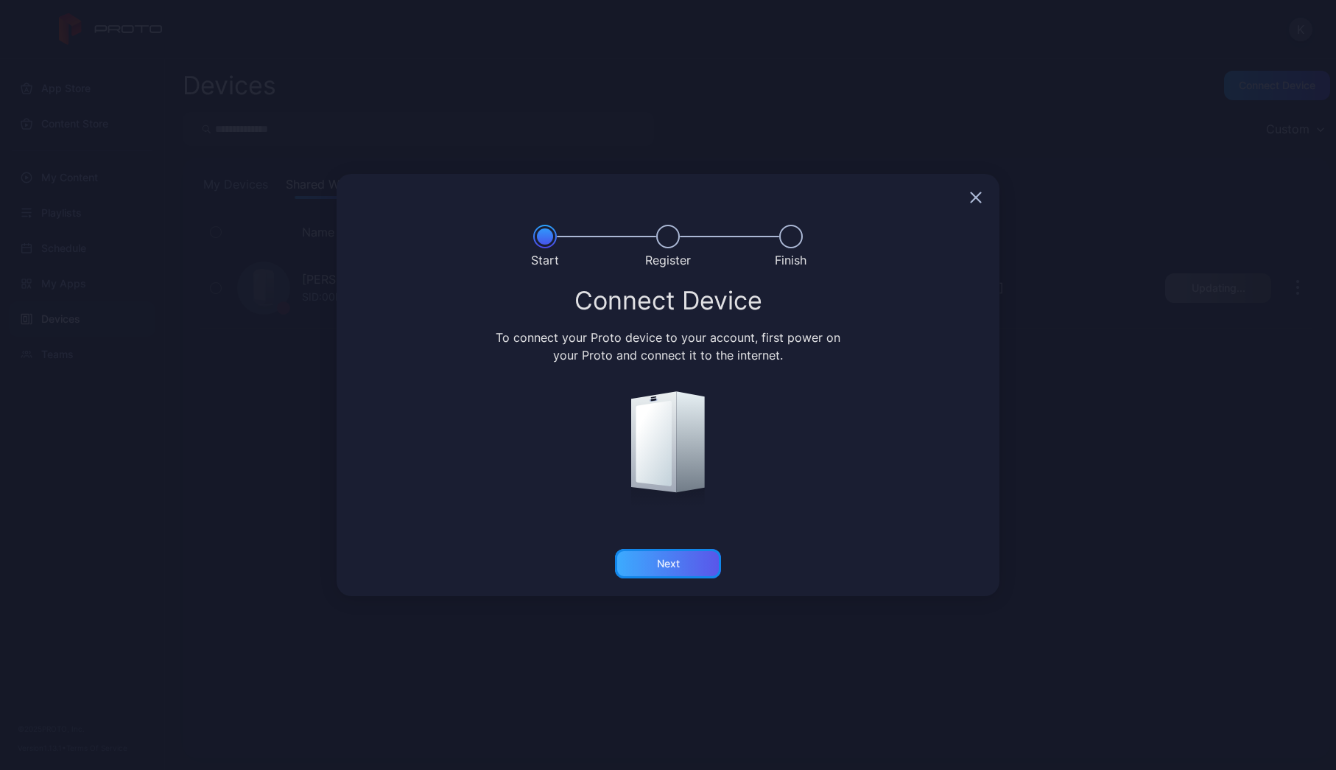 The width and height of the screenshot is (1336, 770). What do you see at coordinates (545, 260) in the screenshot?
I see `div: Start` at bounding box center [545, 260].